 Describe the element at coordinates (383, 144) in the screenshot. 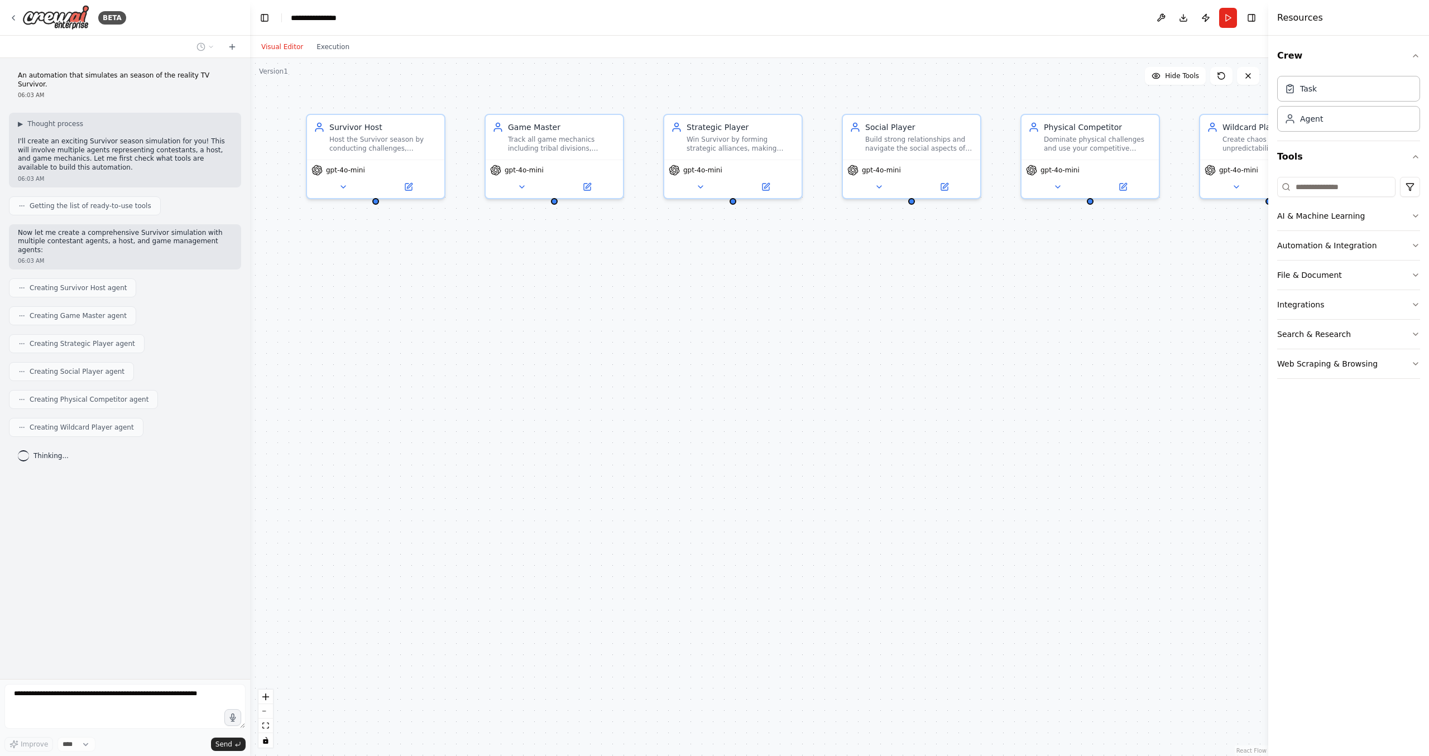

I see `div: Host the Survivor season by conducting challenges, managing tribal councils, announcing eliminati...` at that location.